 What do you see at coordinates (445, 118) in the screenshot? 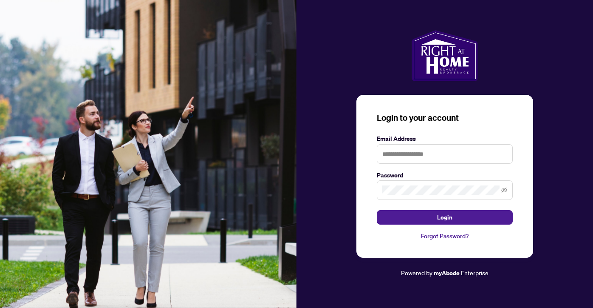
I see `h3: Login to your account` at bounding box center [445, 118].